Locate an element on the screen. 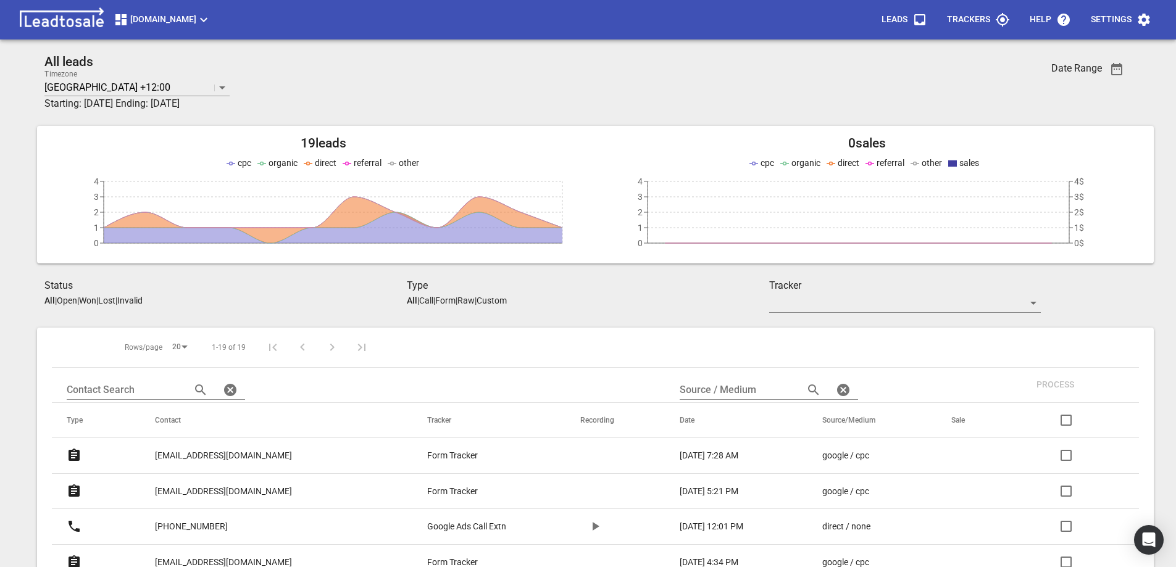  img: logo is located at coordinates (62, 20).